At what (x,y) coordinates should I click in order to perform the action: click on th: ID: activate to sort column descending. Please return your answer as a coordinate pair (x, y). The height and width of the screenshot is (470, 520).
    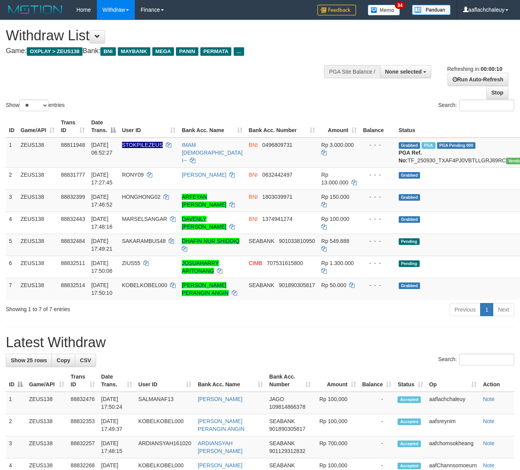
    Looking at the image, I should click on (16, 381).